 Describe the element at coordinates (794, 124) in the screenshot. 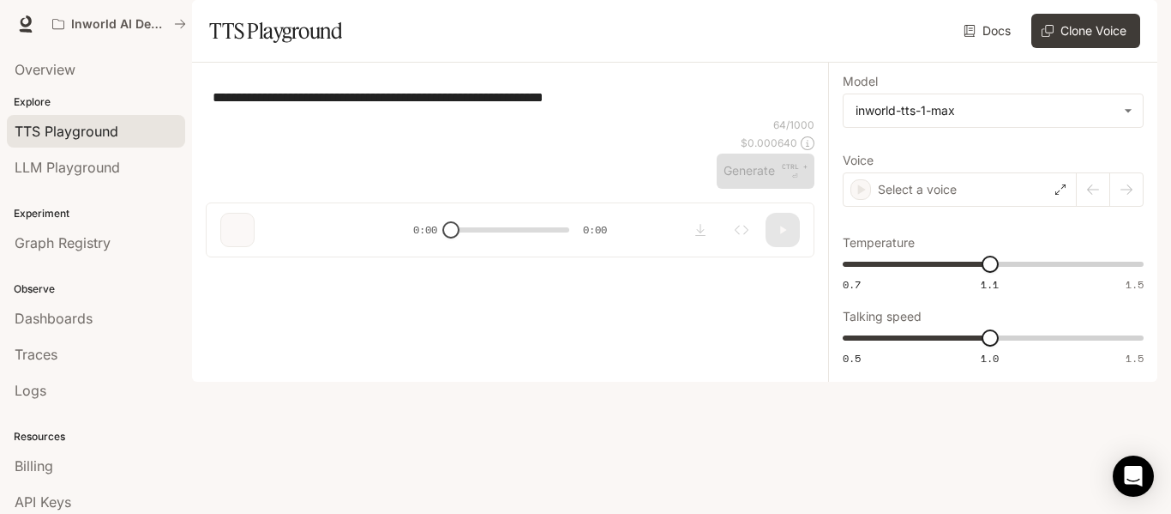

I see `p: 64 / 1000` at that location.